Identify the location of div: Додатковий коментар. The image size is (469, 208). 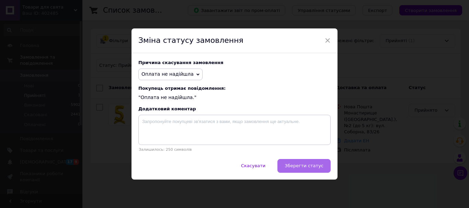
(234, 109).